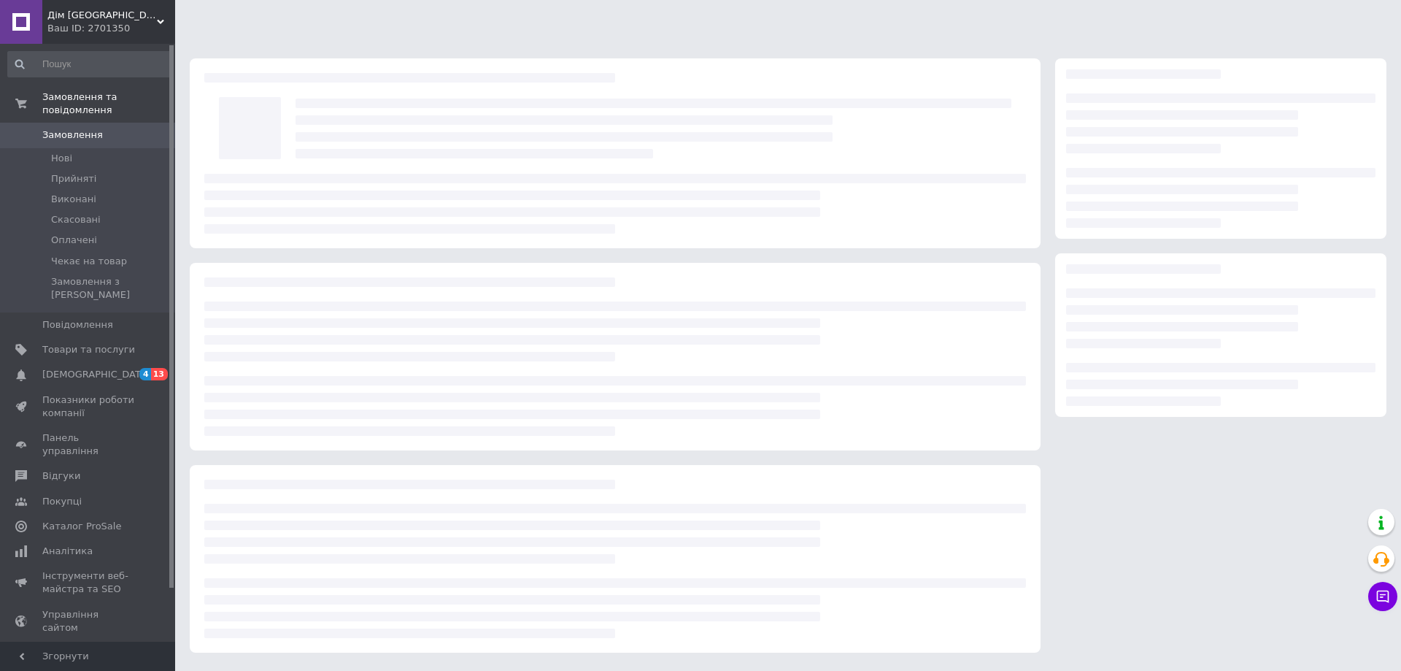 This screenshot has width=1401, height=671. Describe the element at coordinates (89, 261) in the screenshot. I see `span: Чекає на товар` at that location.